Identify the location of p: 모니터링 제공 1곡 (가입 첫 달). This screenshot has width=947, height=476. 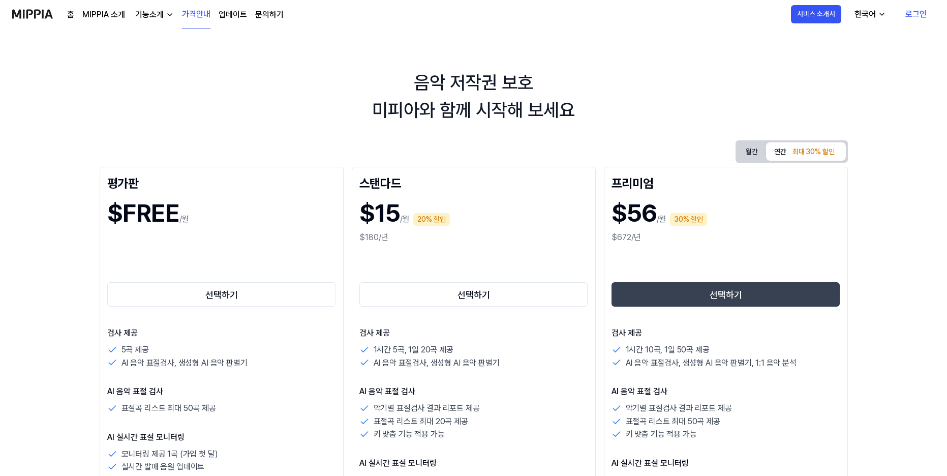
(170, 454).